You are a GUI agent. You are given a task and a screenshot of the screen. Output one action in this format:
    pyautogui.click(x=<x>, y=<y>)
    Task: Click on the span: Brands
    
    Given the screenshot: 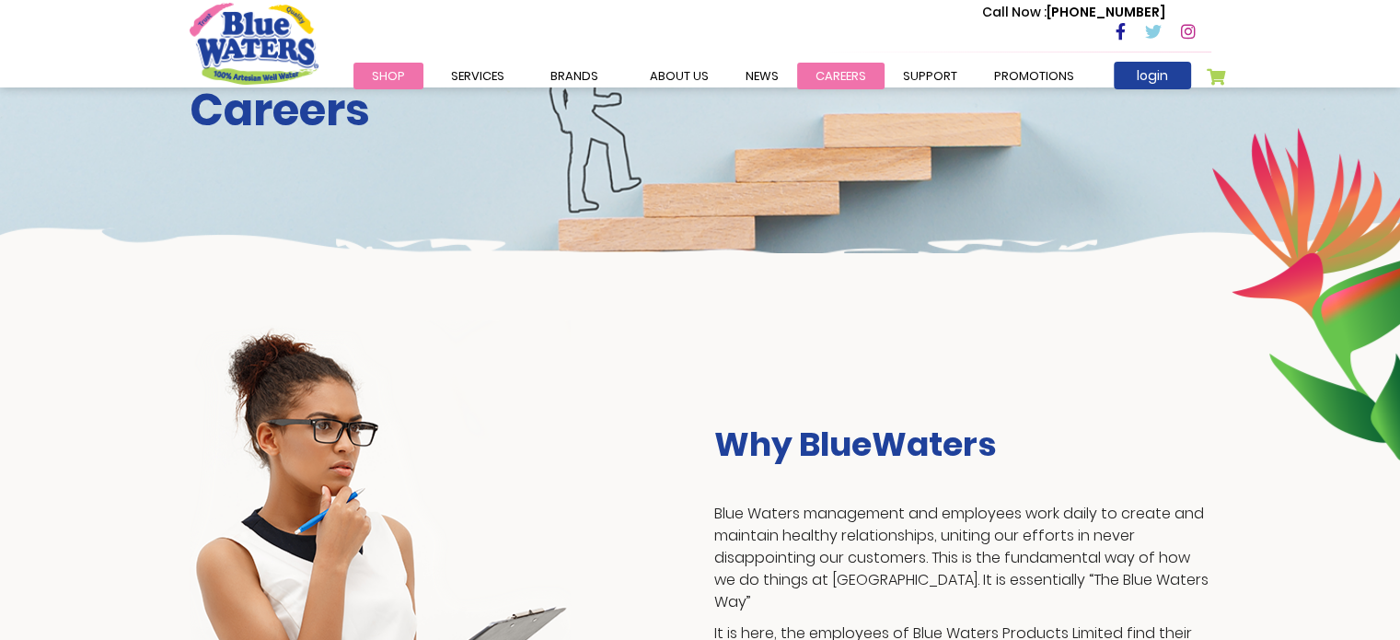 What is the action you would take?
    pyautogui.click(x=574, y=75)
    